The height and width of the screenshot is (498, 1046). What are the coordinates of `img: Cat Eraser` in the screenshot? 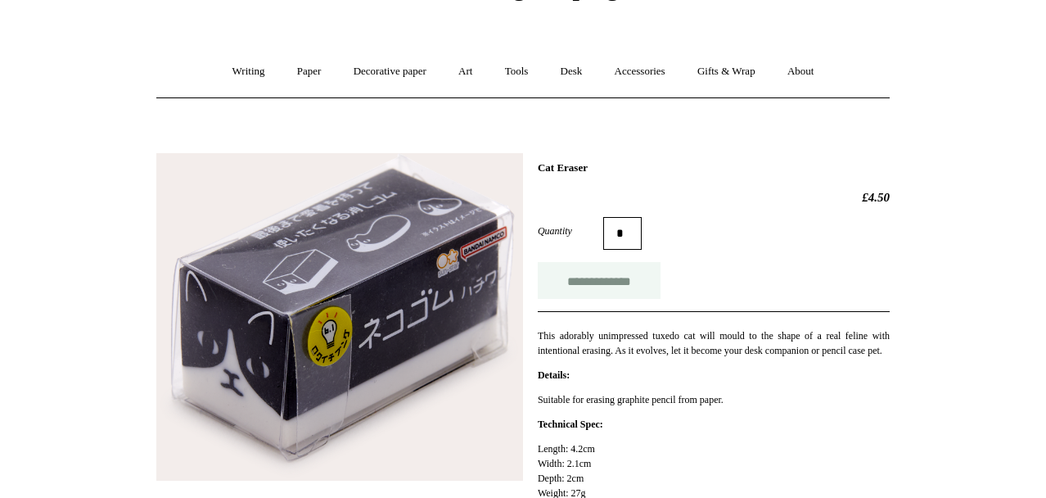 It's located at (340, 317).